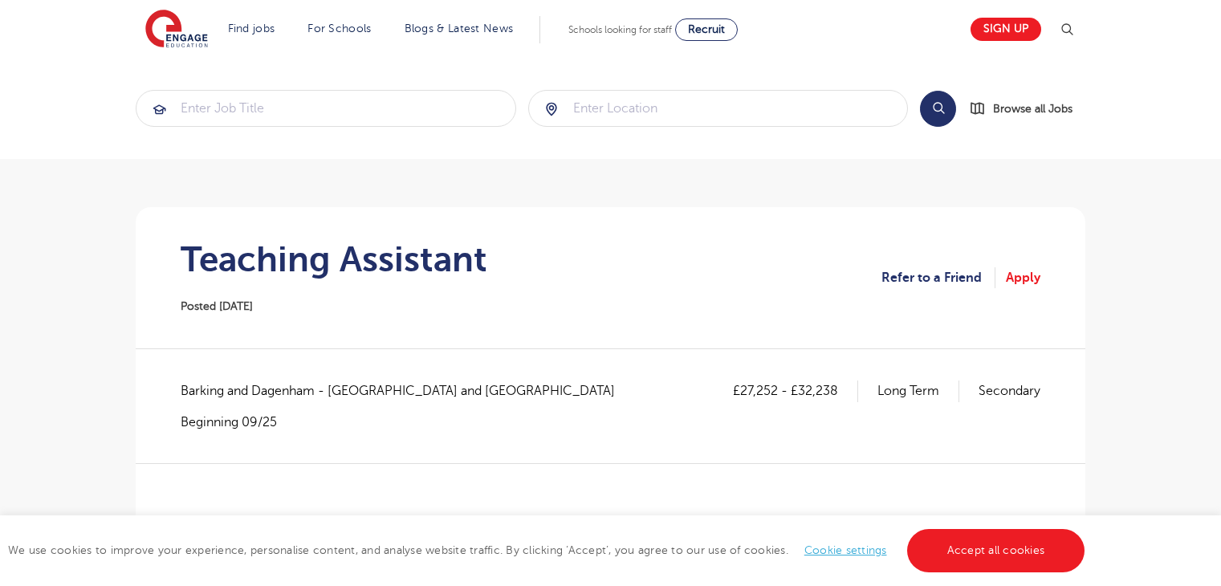 The image size is (1221, 586). Describe the element at coordinates (1006, 29) in the screenshot. I see `a: Sign up` at that location.